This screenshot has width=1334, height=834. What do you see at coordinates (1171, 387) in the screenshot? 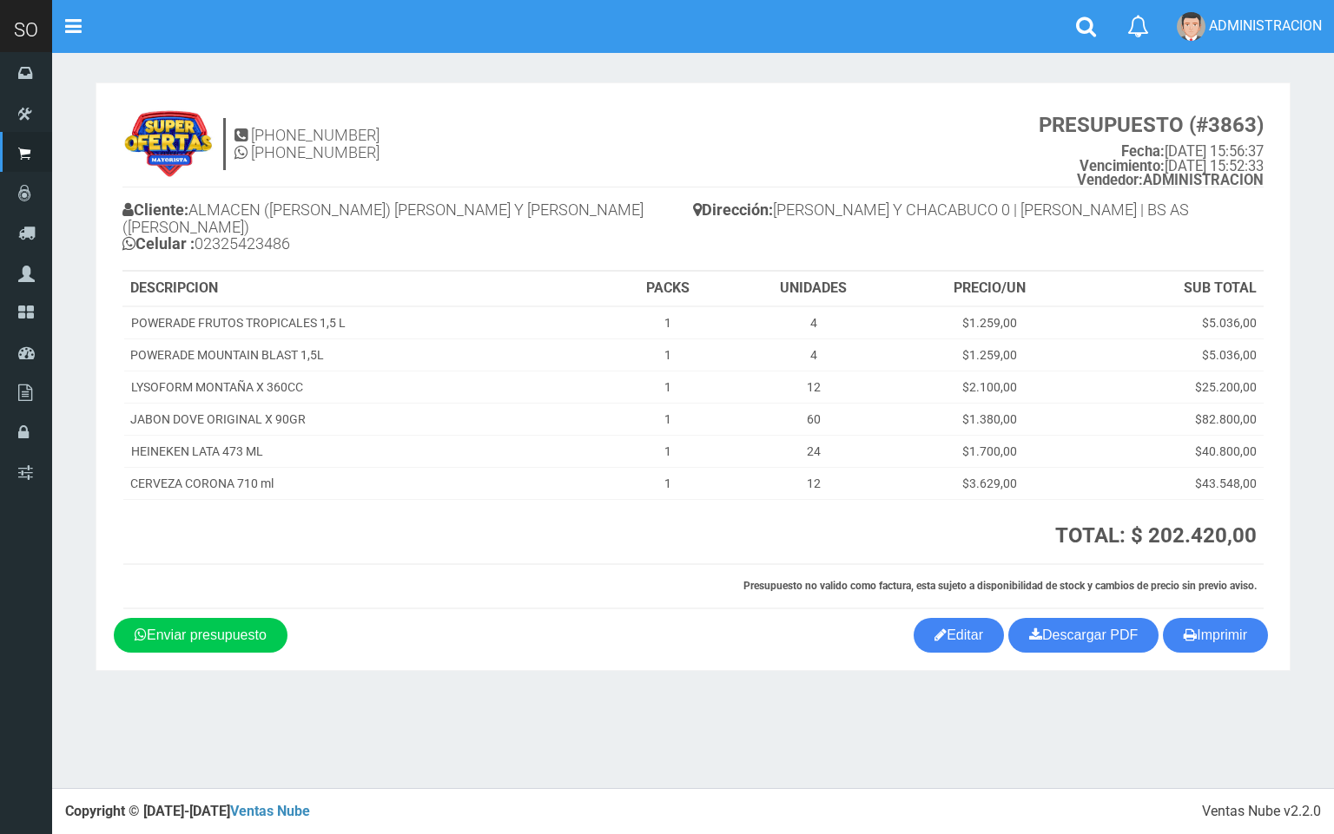
I see `td: $25.200,00` at bounding box center [1171, 387].